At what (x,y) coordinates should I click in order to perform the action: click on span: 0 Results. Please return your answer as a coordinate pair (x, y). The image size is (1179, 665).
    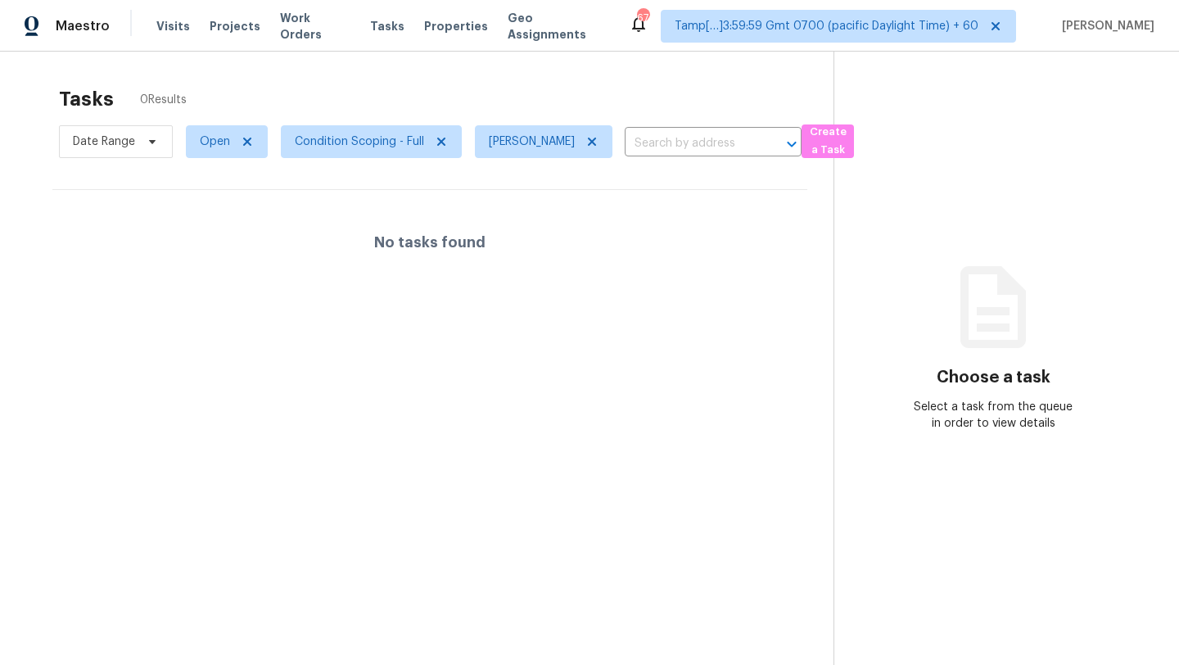
    Looking at the image, I should click on (163, 100).